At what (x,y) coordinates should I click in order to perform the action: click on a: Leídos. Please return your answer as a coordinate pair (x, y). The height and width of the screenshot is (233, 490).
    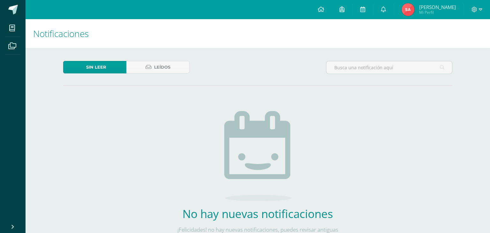
    Looking at the image, I should click on (158, 67).